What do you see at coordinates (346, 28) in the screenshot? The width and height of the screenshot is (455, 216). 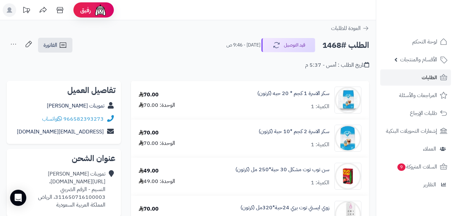 I see `span: العودة للطلبات` at bounding box center [346, 28].